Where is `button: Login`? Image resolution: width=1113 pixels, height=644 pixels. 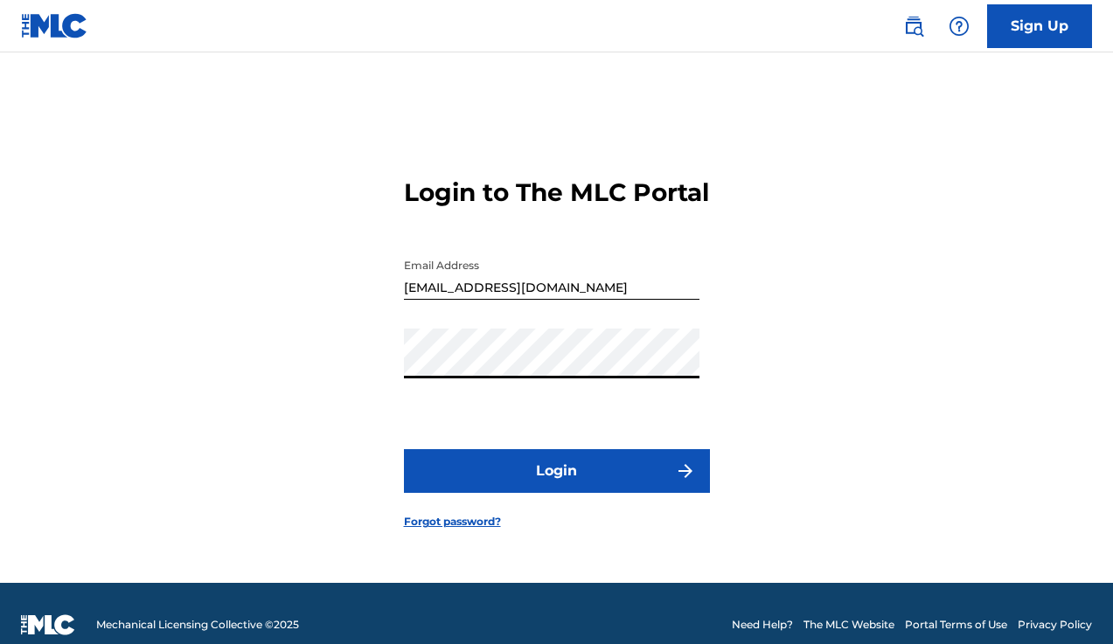 button: Login is located at coordinates (557, 471).